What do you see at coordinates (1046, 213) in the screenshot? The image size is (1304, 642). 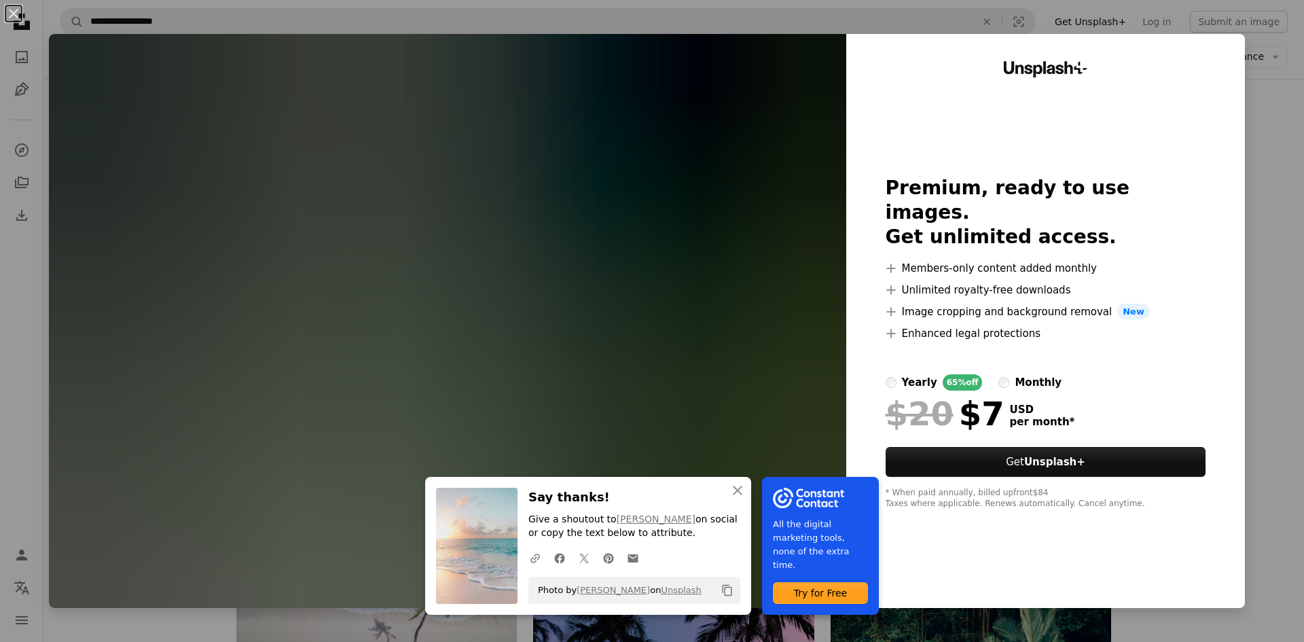 I see `h2: Premium, ready to use images. Get unlimited access.` at bounding box center [1046, 213].